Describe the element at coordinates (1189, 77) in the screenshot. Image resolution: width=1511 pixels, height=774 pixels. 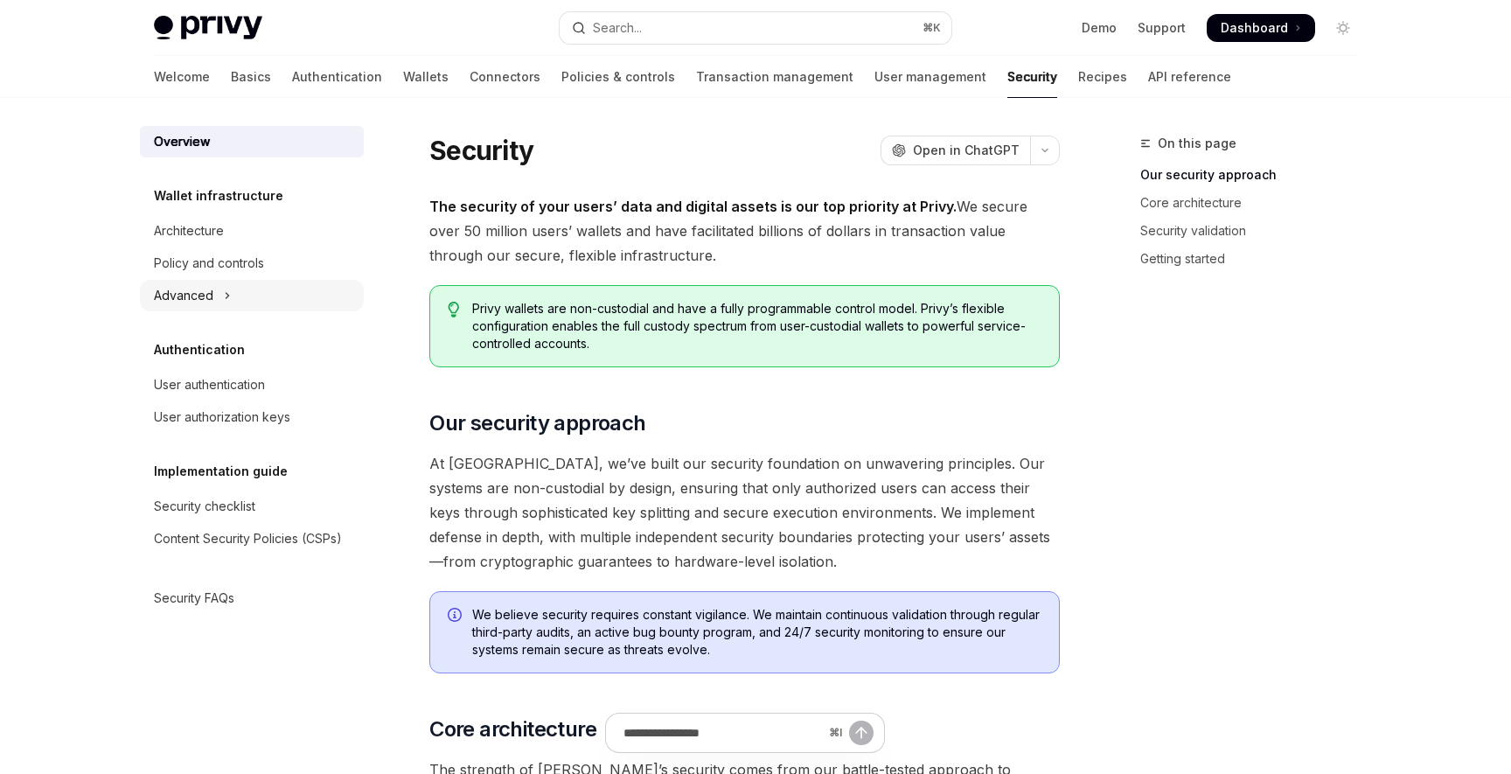
I see `a: API reference` at that location.